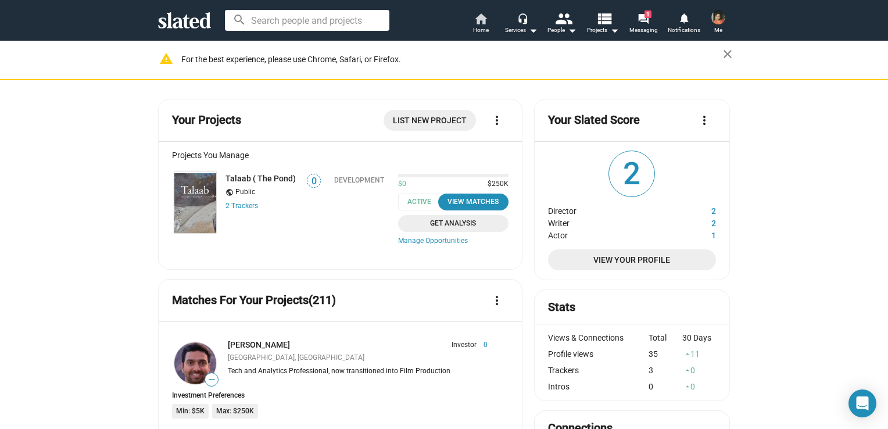 The image size is (888, 429). I want to click on span: View Your Profile, so click(632, 260).